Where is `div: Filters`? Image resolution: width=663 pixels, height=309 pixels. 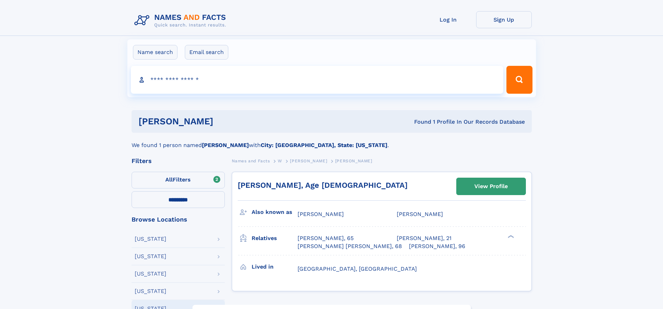
div: Filters is located at coordinates (178, 161).